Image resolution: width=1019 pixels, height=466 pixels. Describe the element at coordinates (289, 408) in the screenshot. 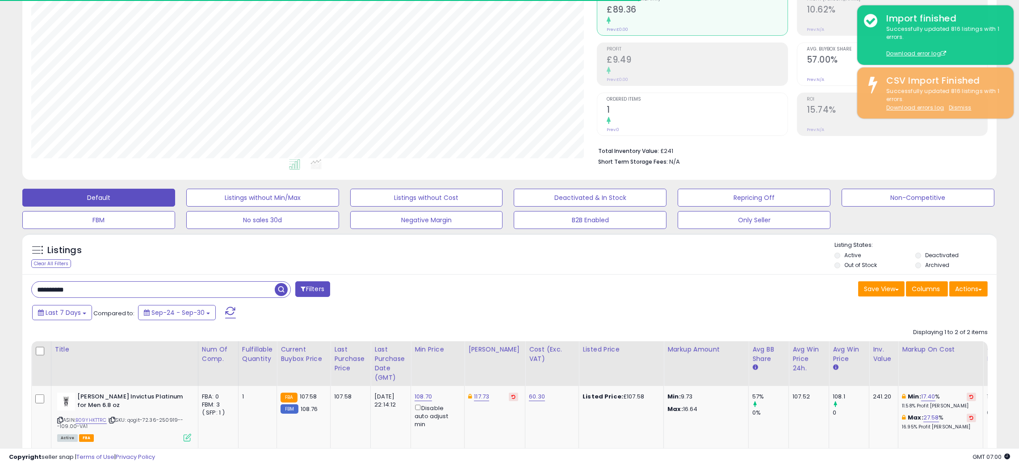

I see `small: FBM` at that location.